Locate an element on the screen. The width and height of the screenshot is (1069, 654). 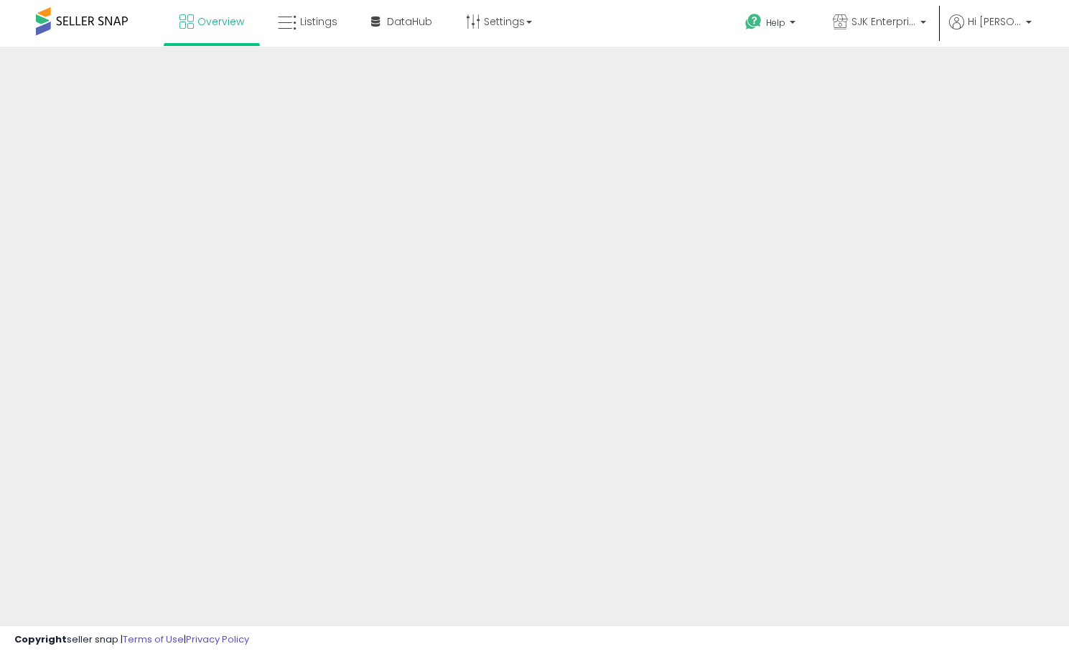
i: Get Help is located at coordinates (753, 22).